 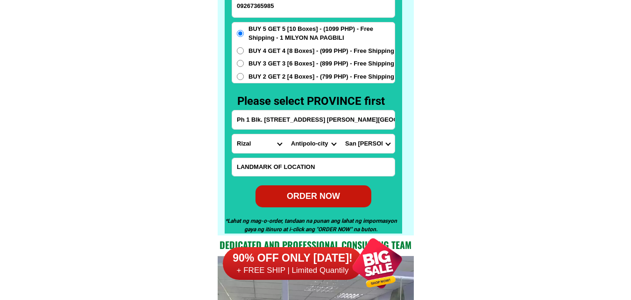 I want to click on select: Select province, so click(x=259, y=143).